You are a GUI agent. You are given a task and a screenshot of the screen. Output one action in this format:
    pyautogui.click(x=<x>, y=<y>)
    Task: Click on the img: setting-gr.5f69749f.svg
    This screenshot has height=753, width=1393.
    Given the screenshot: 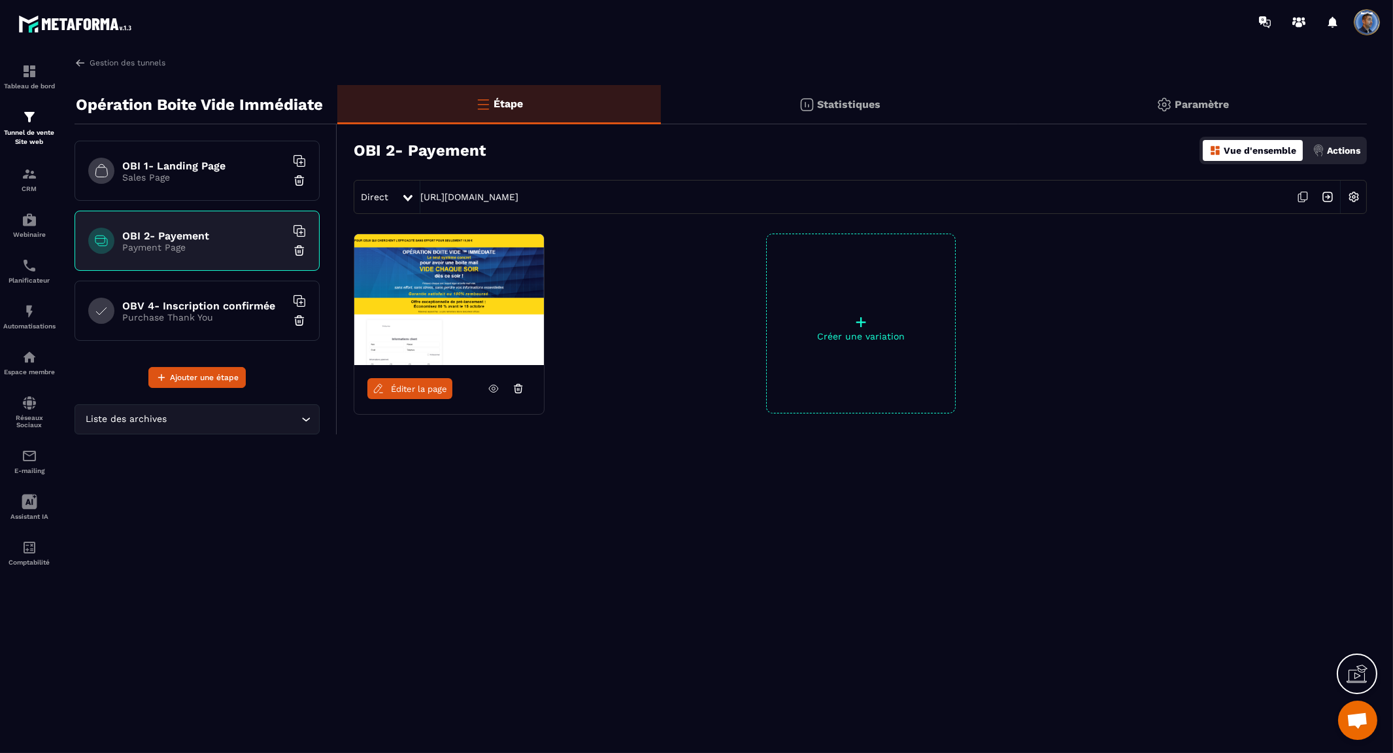 What is the action you would take?
    pyautogui.click(x=1164, y=105)
    